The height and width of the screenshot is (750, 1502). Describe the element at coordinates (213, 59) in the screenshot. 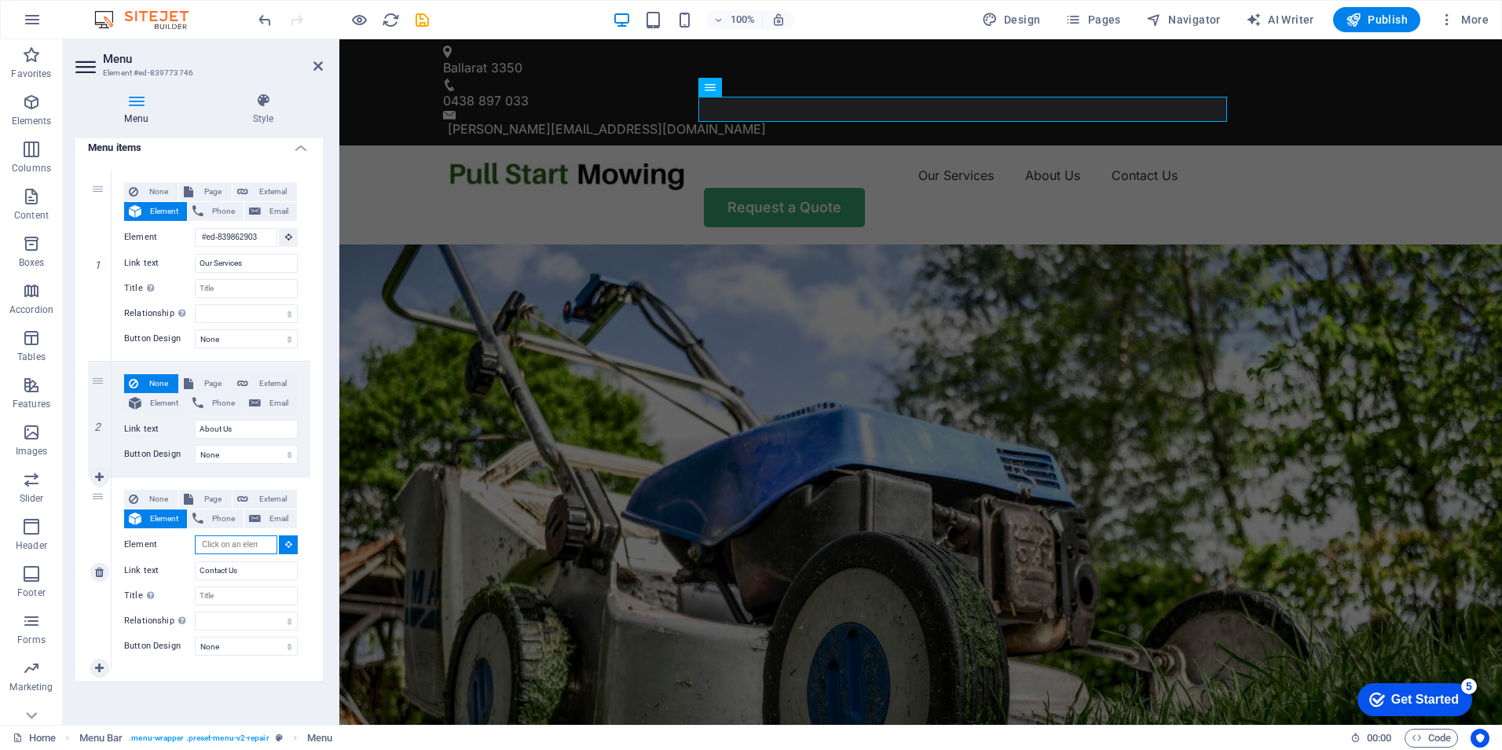

I see `h2: Menu` at that location.